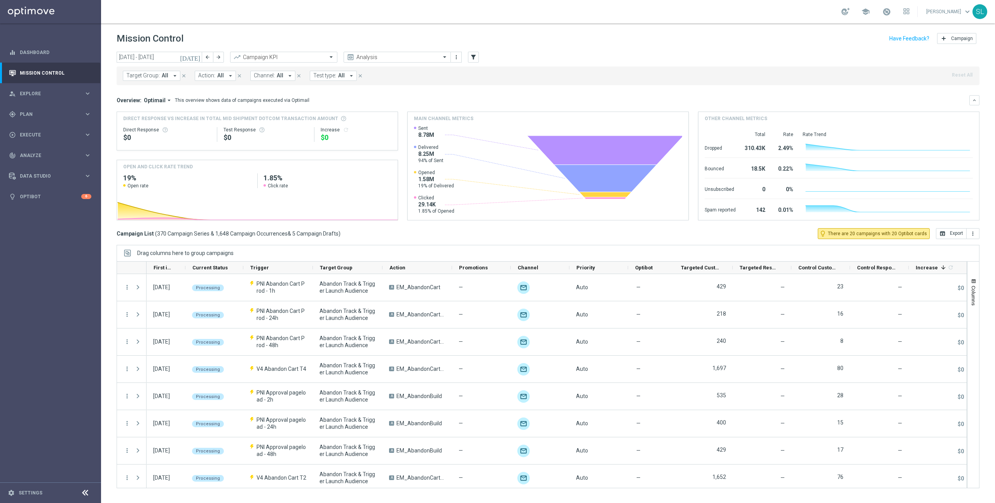 This screenshot has height=503, width=995. What do you see at coordinates (50, 135) in the screenshot?
I see `button: play_circle_outline Execute keyboard_arrow_right` at bounding box center [50, 135].